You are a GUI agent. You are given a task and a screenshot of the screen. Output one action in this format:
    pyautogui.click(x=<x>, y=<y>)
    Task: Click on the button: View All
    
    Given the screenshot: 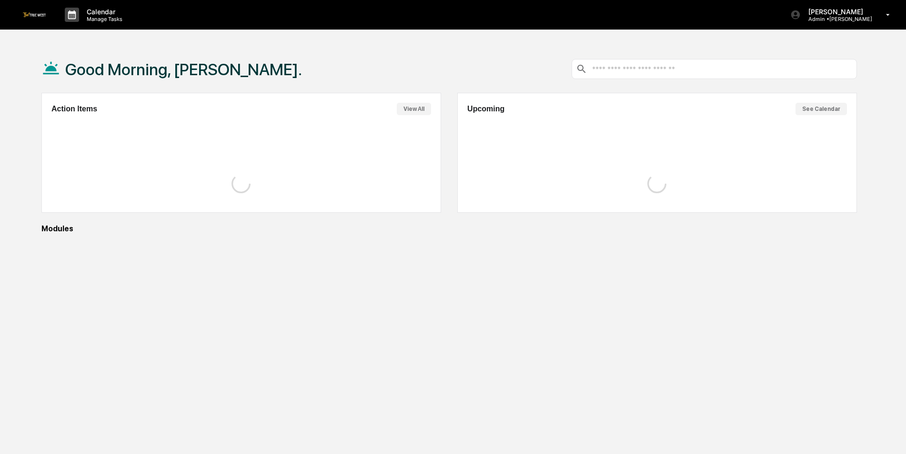 What is the action you would take?
    pyautogui.click(x=414, y=109)
    